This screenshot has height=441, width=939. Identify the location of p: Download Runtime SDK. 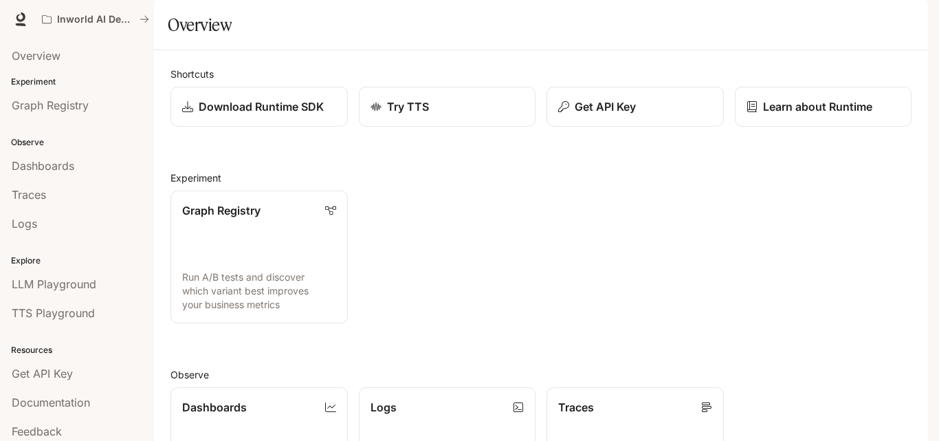
(261, 107).